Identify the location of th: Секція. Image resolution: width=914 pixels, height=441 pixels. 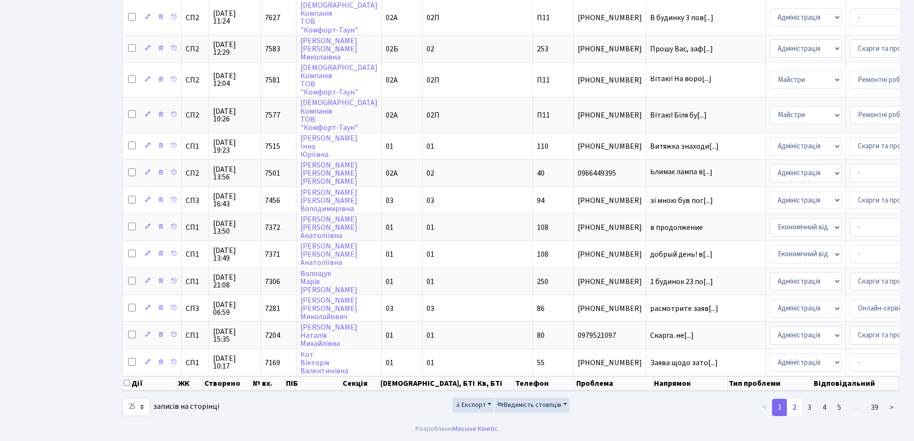
(360, 384).